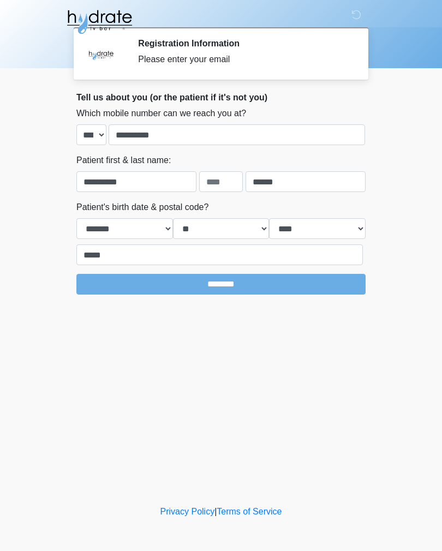 Image resolution: width=442 pixels, height=551 pixels. I want to click on label: Patient first & last name:, so click(123, 160).